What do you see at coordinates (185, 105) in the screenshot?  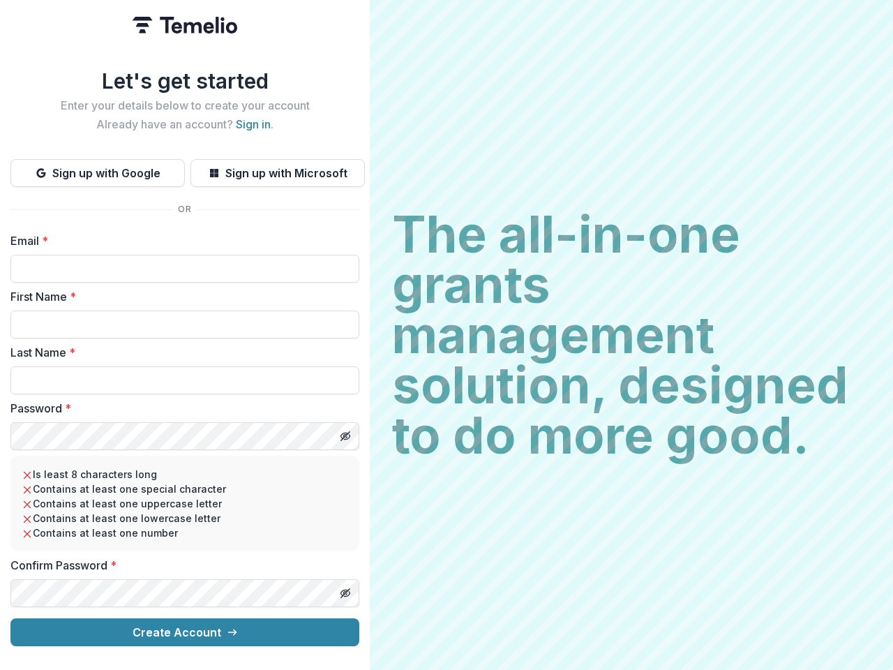 I see `h2: Enter your details below to create your account` at bounding box center [185, 105].